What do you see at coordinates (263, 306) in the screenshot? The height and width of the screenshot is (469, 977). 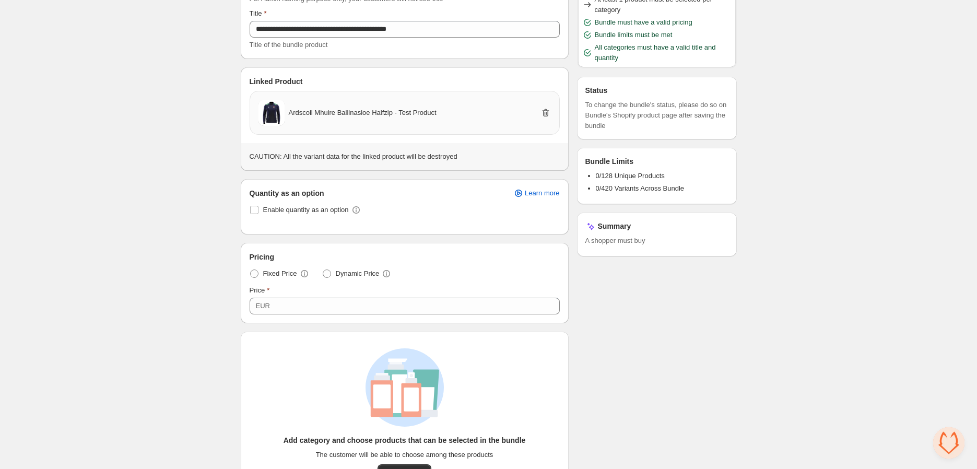 I see `div: EUR` at bounding box center [263, 306].